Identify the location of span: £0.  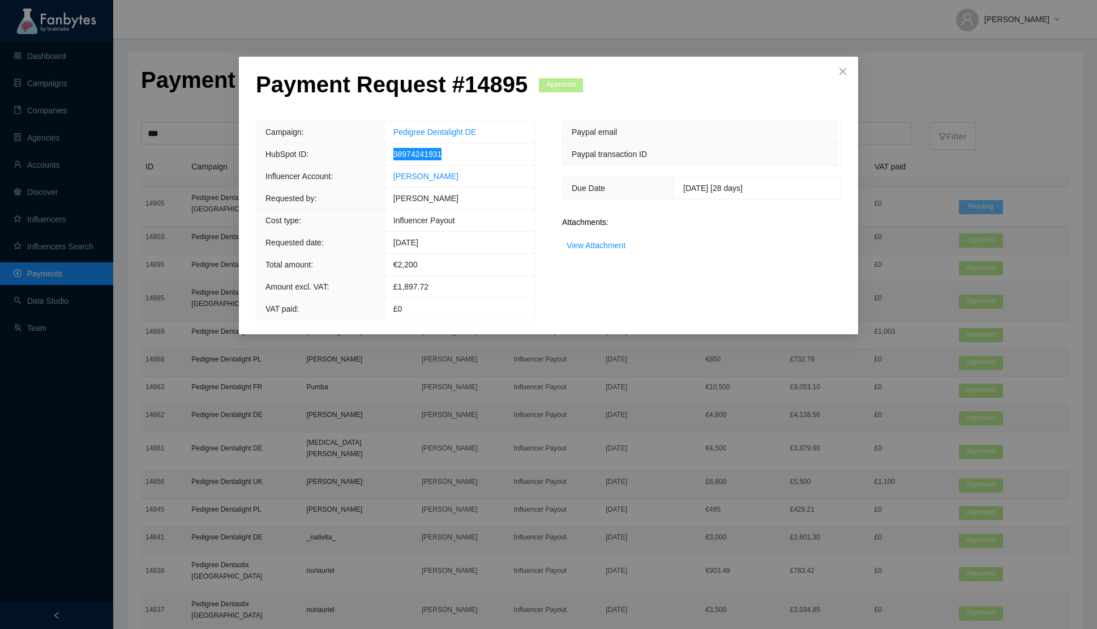
(398, 309).